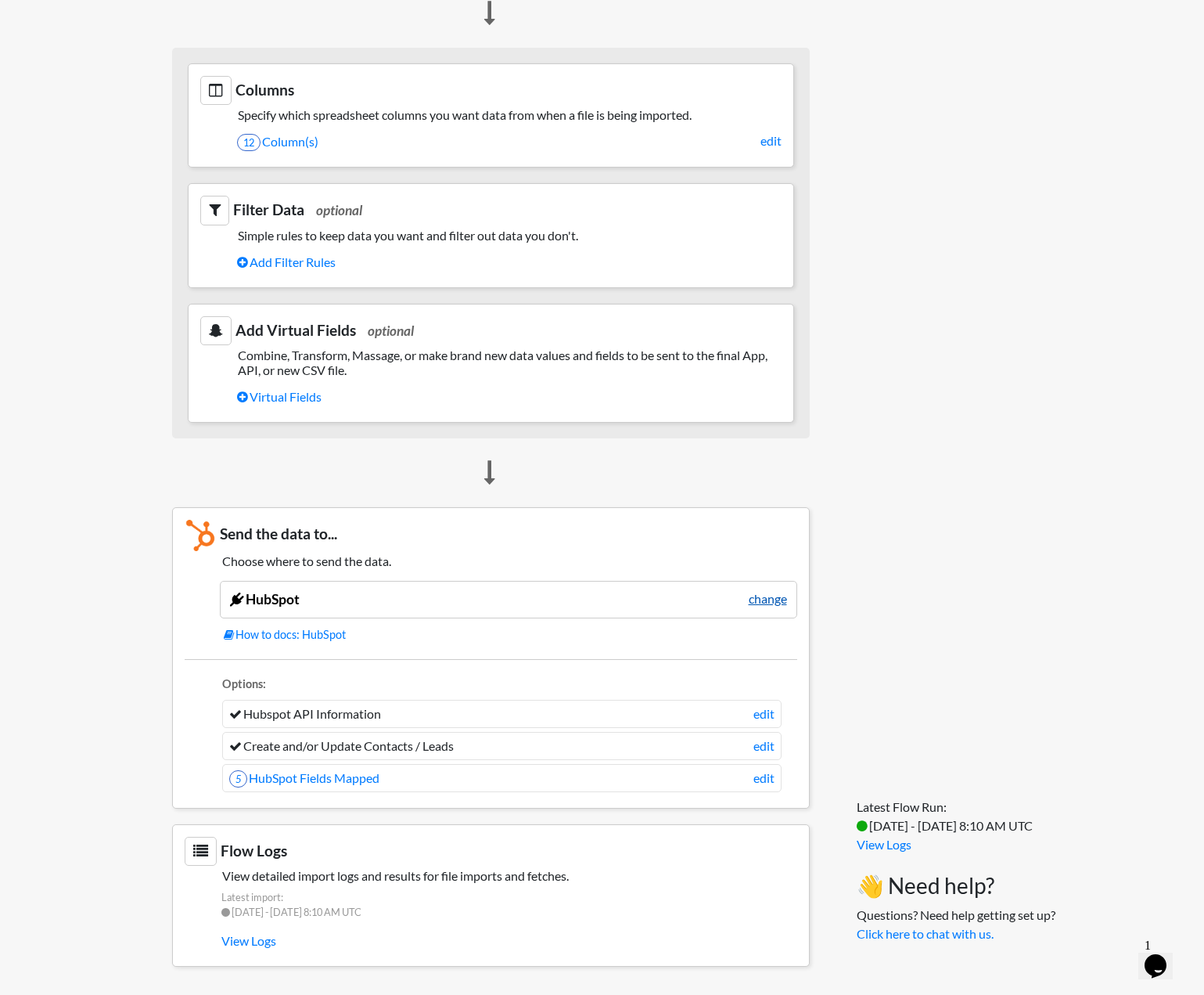  Describe the element at coordinates (490, 875) in the screenshot. I see `h5: View detailed import logs and results for file imports and fetches.` at that location.